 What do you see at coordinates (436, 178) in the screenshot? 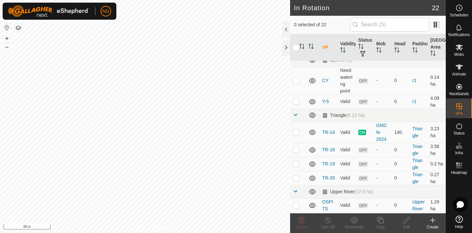
I see `td: 0.27 ha` at bounding box center [436, 178].